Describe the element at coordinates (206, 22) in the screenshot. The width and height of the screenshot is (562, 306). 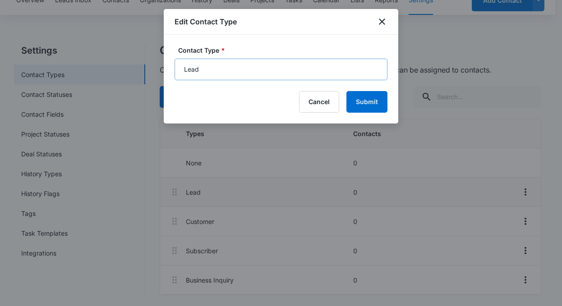
I see `h1: Edit Contact Type` at that location.